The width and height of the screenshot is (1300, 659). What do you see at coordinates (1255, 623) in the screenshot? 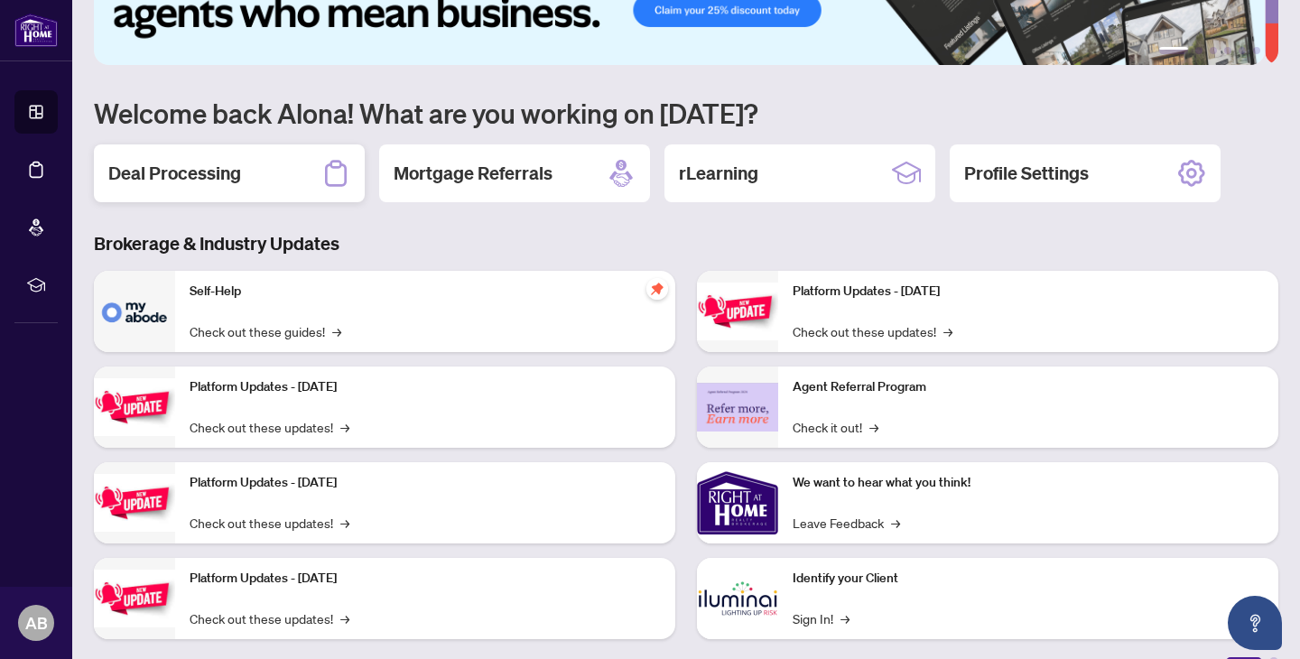
I see `button: Open asap` at bounding box center [1255, 623].